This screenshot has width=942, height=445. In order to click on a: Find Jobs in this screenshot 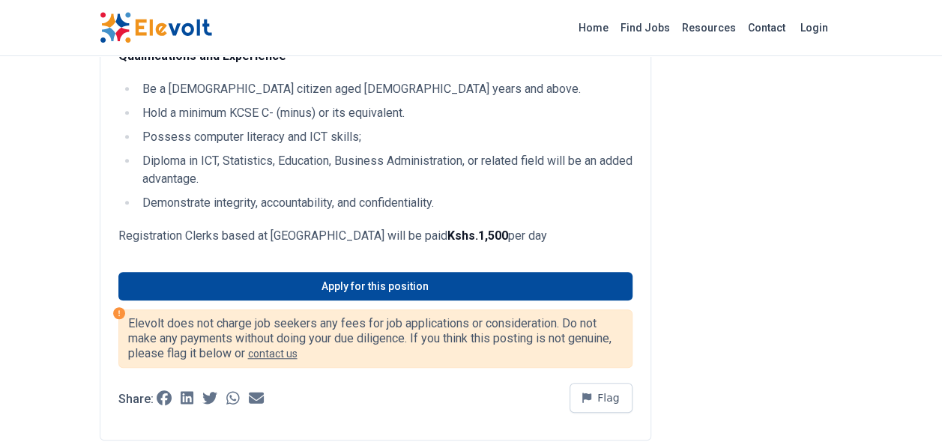, I will do `click(645, 28)`.